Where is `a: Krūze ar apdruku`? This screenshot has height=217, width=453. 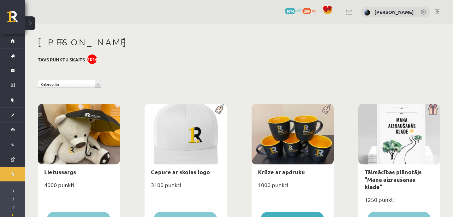 a: Krūze ar apdruku is located at coordinates (281, 172).